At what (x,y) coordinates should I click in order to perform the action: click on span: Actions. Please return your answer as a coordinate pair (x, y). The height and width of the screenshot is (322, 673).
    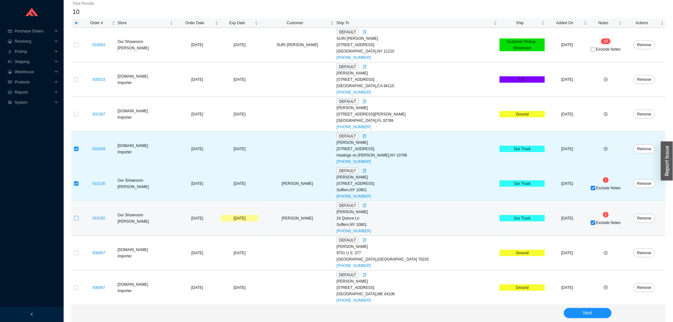
    Looking at the image, I should click on (642, 23).